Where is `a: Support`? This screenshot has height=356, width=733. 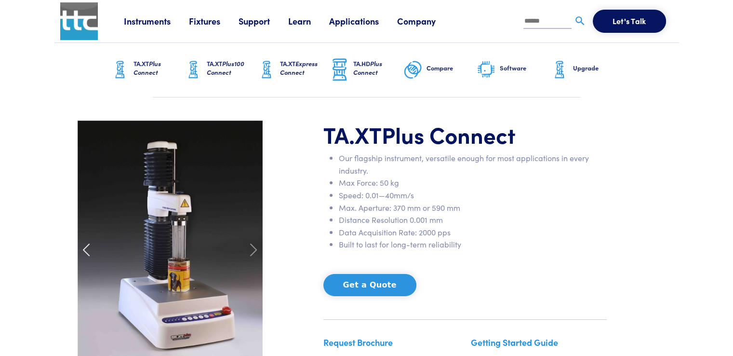
a: Support is located at coordinates (263, 21).